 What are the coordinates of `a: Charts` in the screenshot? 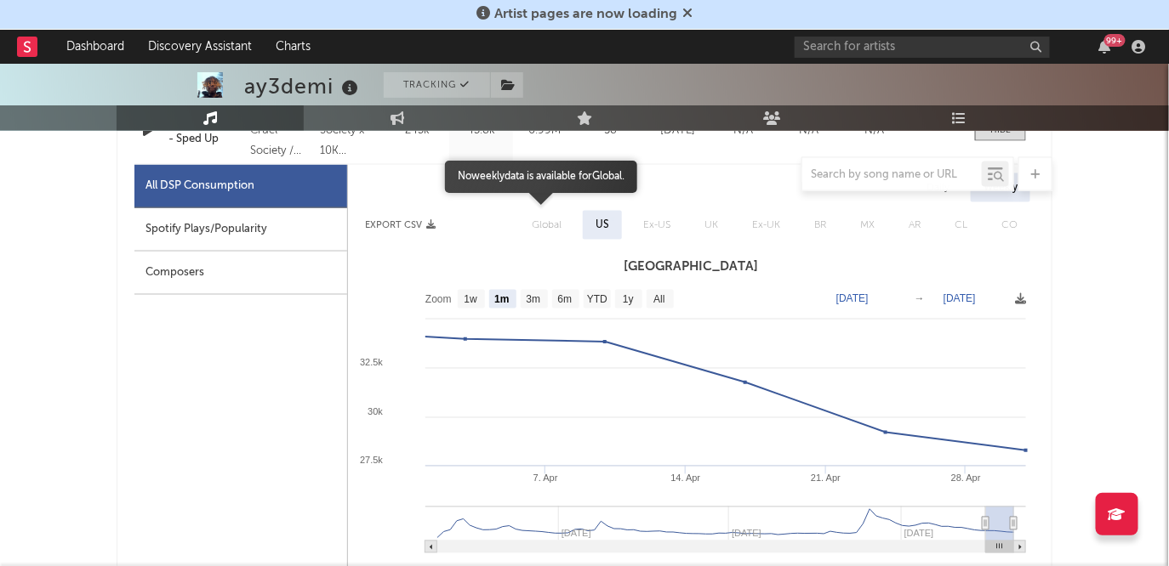 It's located at (293, 47).